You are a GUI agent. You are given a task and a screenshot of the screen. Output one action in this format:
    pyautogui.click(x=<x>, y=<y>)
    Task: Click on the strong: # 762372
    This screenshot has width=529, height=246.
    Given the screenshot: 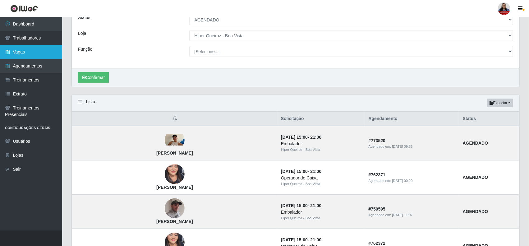 What is the action you would take?
    pyautogui.click(x=377, y=243)
    